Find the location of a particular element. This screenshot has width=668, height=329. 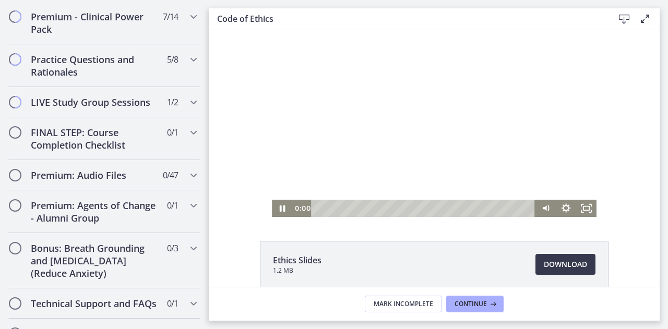

span: 0 / 3 is located at coordinates (172, 248).